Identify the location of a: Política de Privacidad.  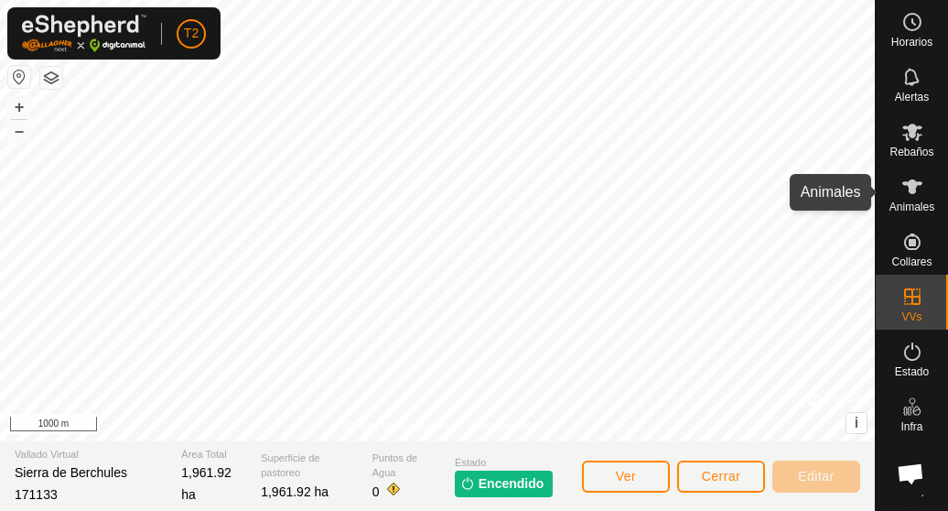
(395, 426).